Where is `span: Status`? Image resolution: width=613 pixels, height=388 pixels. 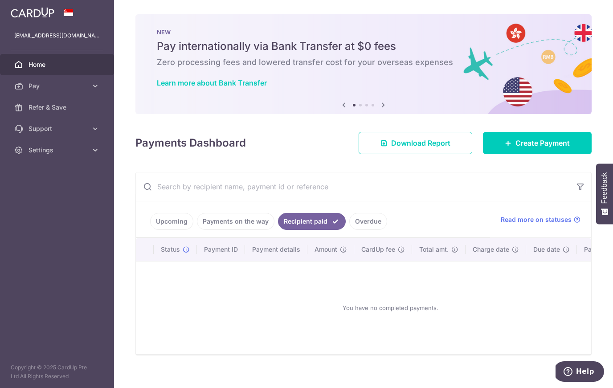 span: Status is located at coordinates (170, 249).